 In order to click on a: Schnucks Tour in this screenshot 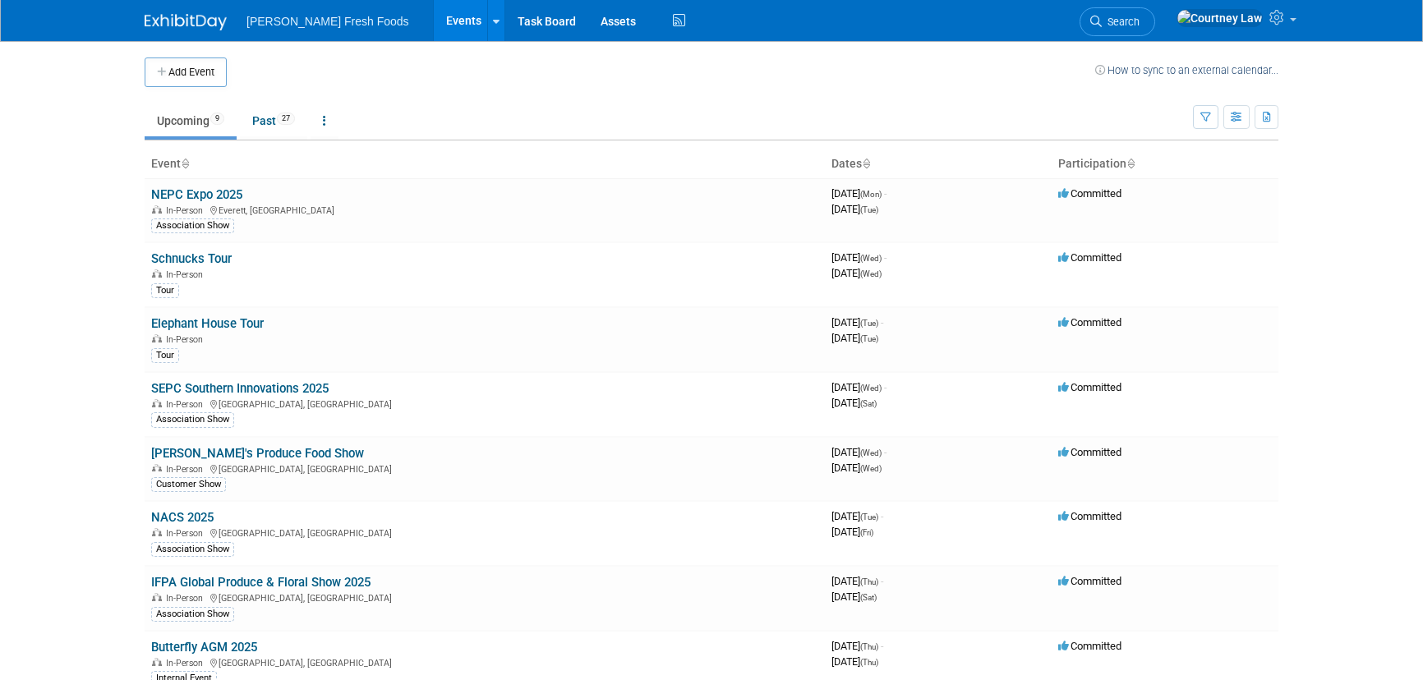, I will do `click(191, 259)`.